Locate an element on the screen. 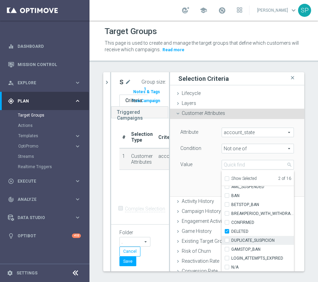  label: Complex Selection is located at coordinates (145, 209).